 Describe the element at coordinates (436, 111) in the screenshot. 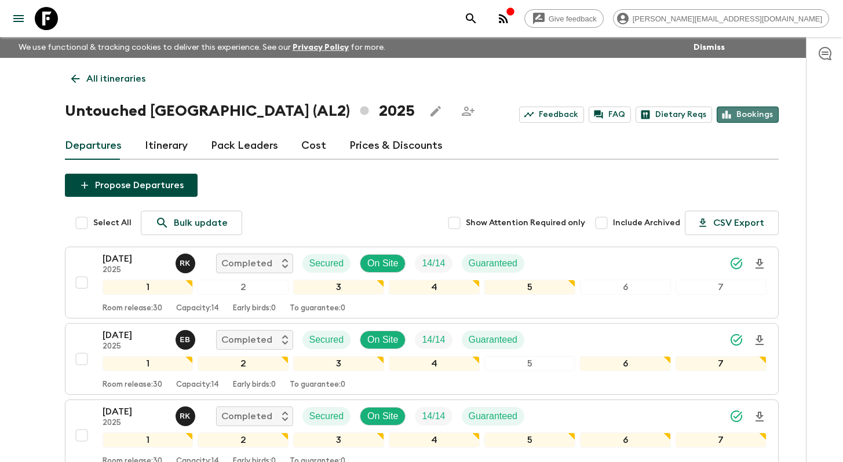

I see `button: Edit this itinerary` at that location.